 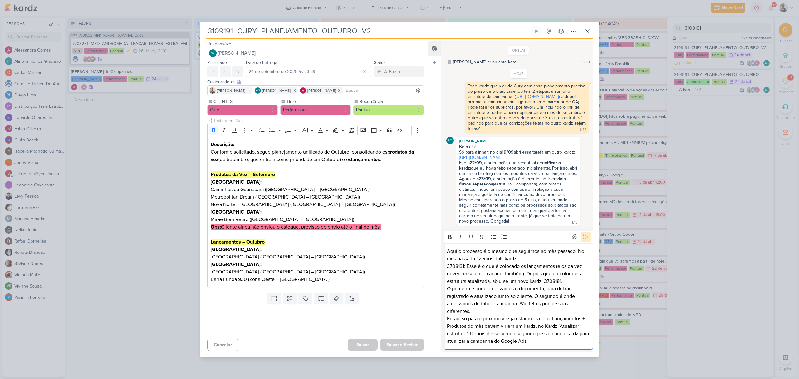 What do you see at coordinates (475, 163) in the screenshot?
I see `strong: 22/09` at bounding box center [475, 163].